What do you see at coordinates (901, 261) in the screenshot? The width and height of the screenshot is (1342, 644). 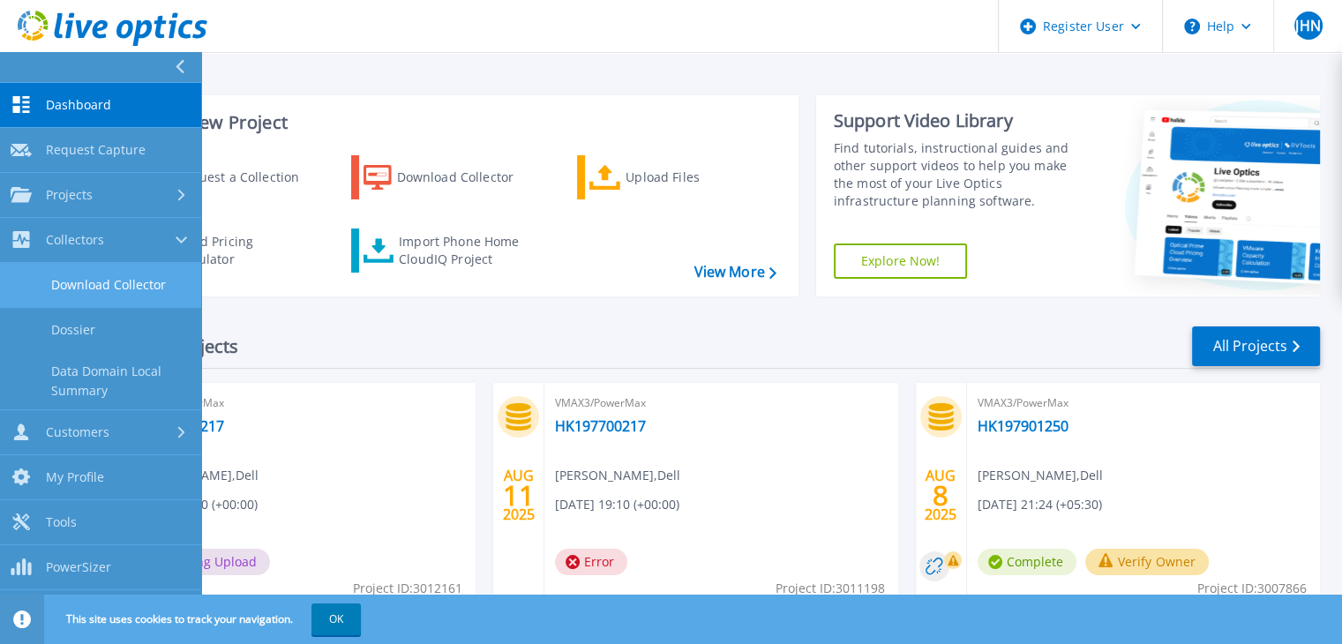 I see `a: Explore Now!` at bounding box center [901, 261].